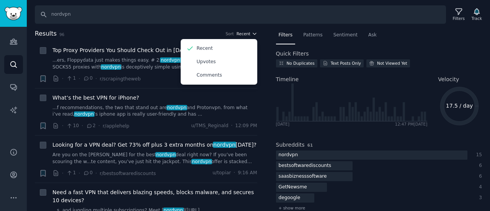  I want to click on a: ...ers, Floppydata just makes things easy. # 2.nordvpn(SOCKS5 Proxy) Setting up SOCKS5 proxies wi..., so click(155, 64).